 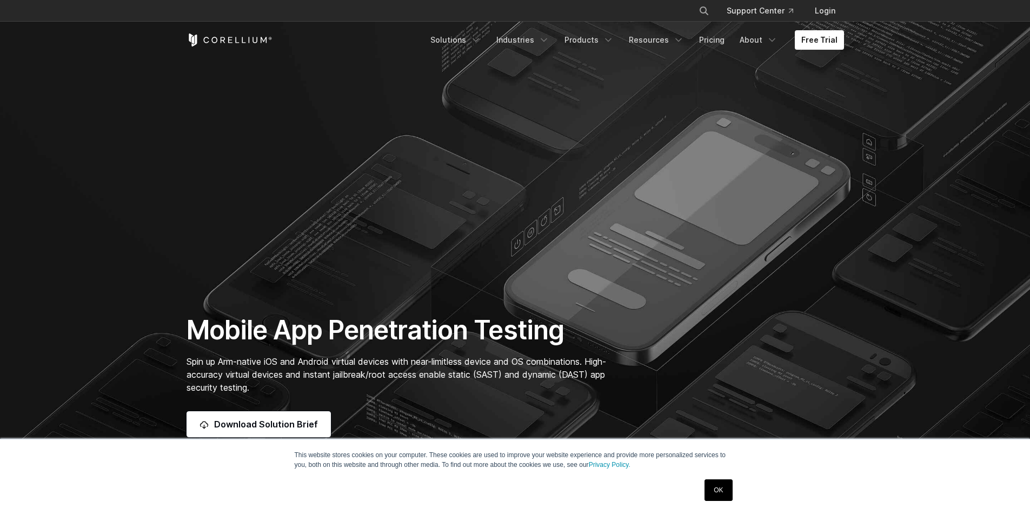 I want to click on span: Download Solution Brief, so click(x=266, y=424).